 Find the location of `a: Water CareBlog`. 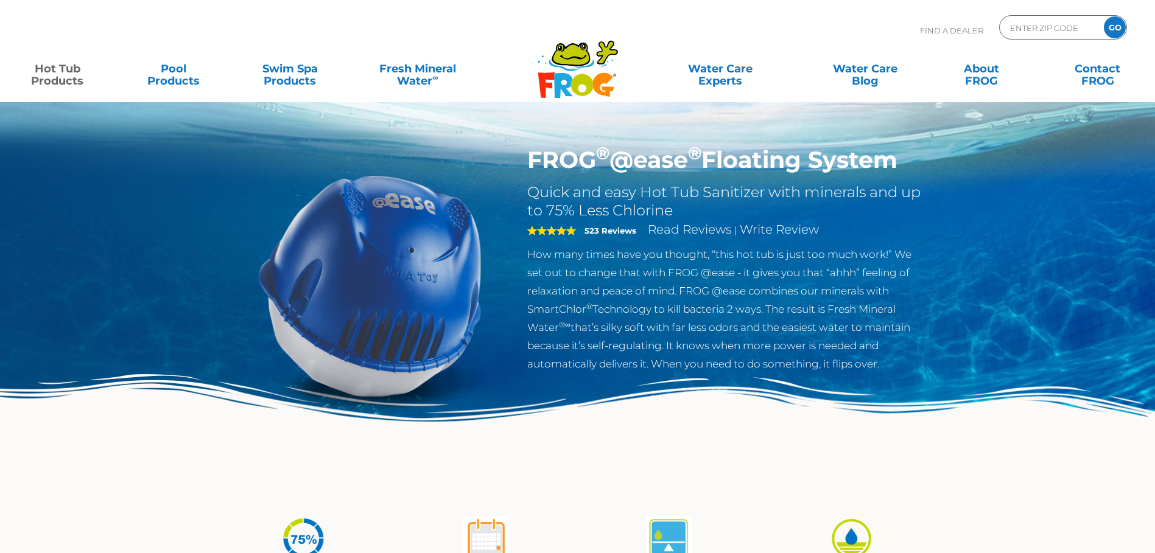

a: Water CareBlog is located at coordinates (864, 69).